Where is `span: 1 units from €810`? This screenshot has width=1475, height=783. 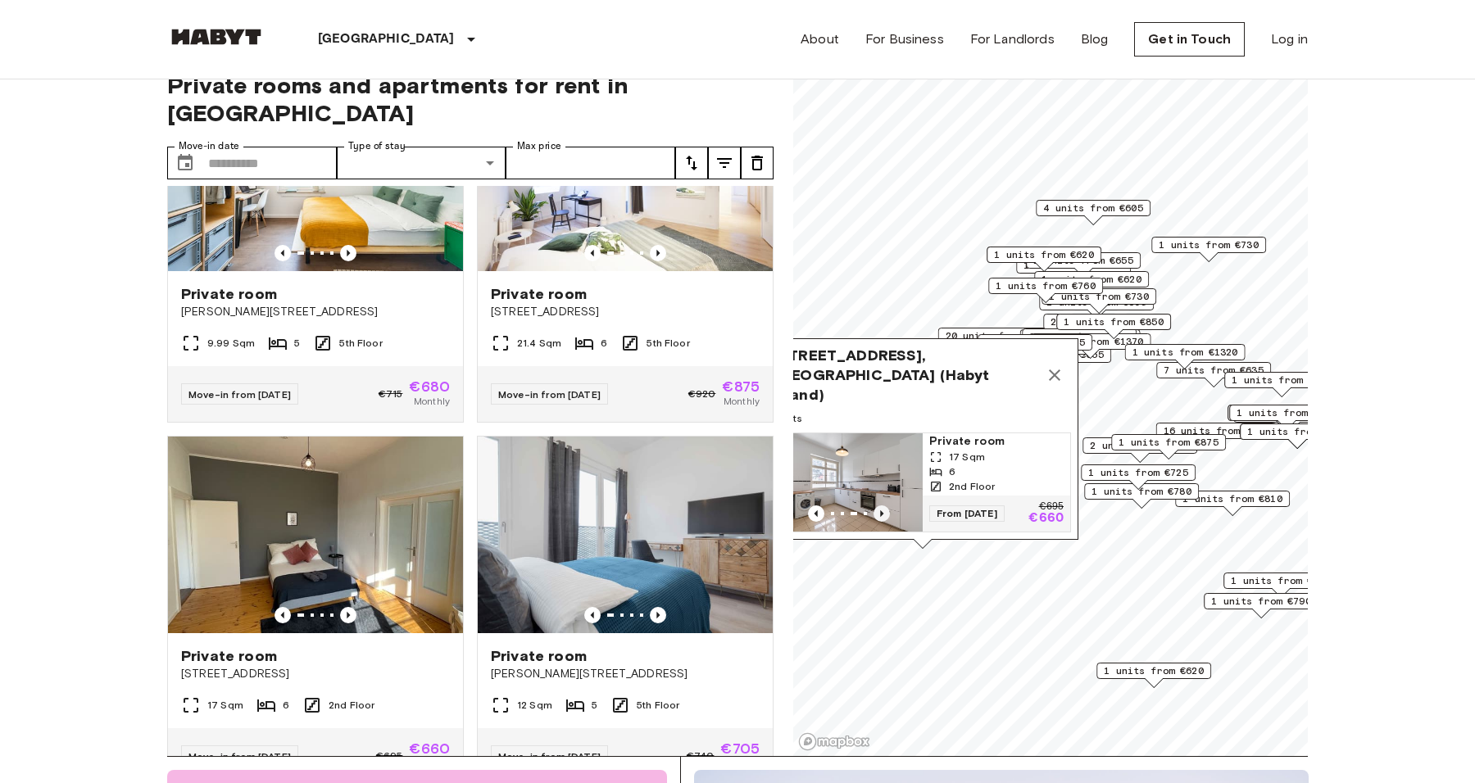
span: 1 units from €810 is located at coordinates (1232, 499).